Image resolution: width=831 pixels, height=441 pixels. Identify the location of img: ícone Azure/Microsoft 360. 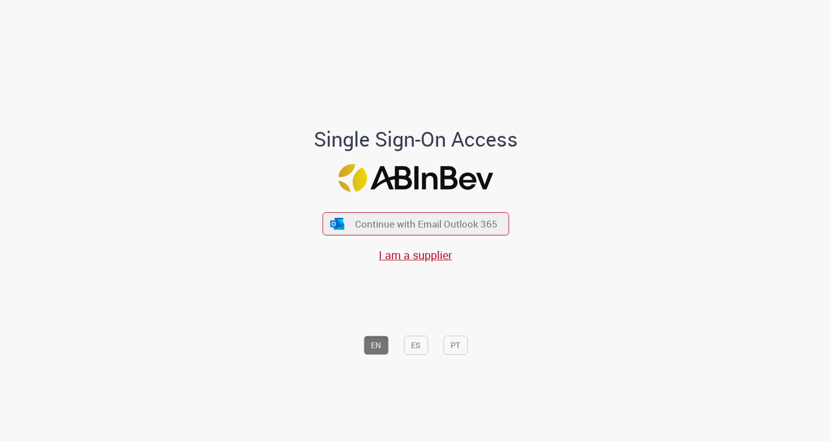
(338, 223).